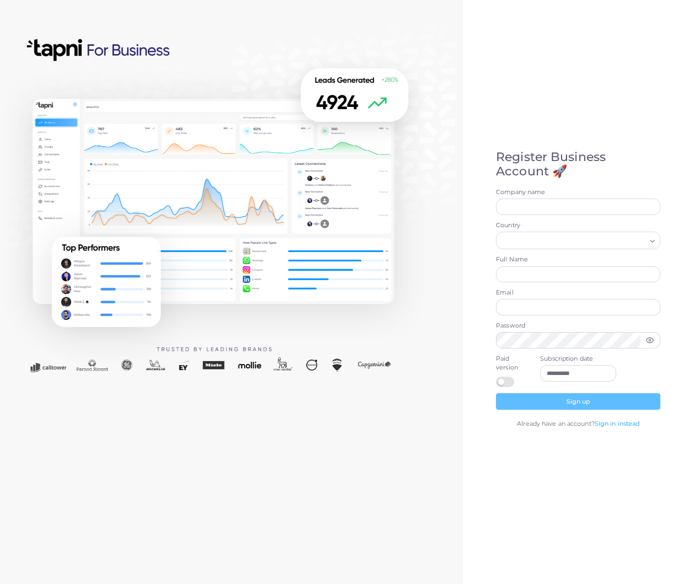  What do you see at coordinates (578, 260) in the screenshot?
I see `label: Full Name` at bounding box center [578, 260].